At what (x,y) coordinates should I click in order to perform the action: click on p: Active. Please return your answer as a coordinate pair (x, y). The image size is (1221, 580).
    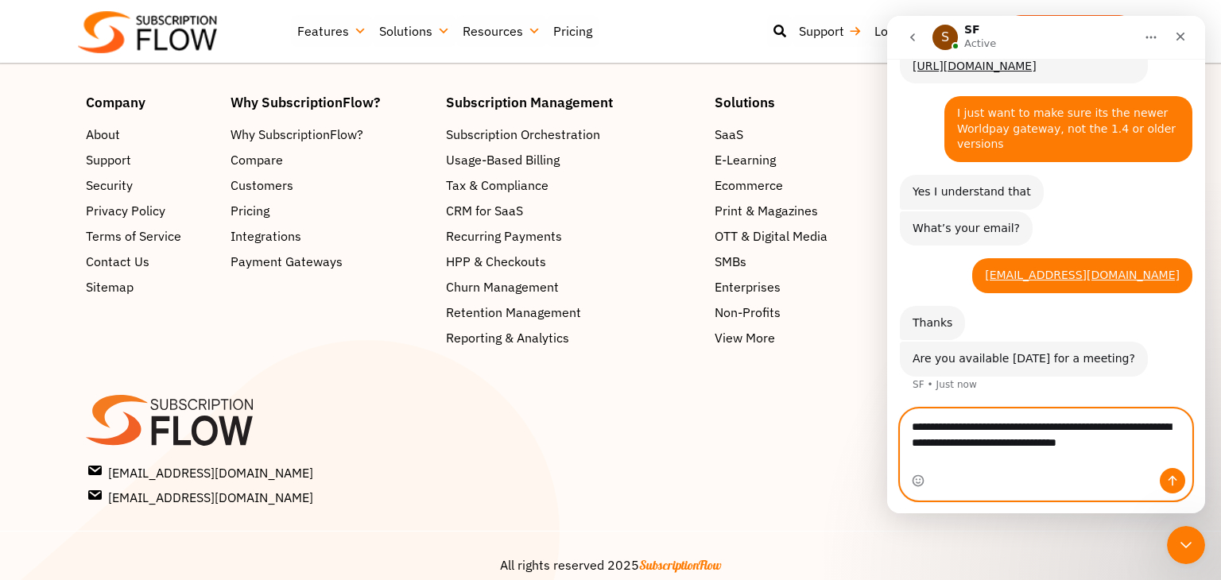
    Looking at the image, I should click on (93, 28).